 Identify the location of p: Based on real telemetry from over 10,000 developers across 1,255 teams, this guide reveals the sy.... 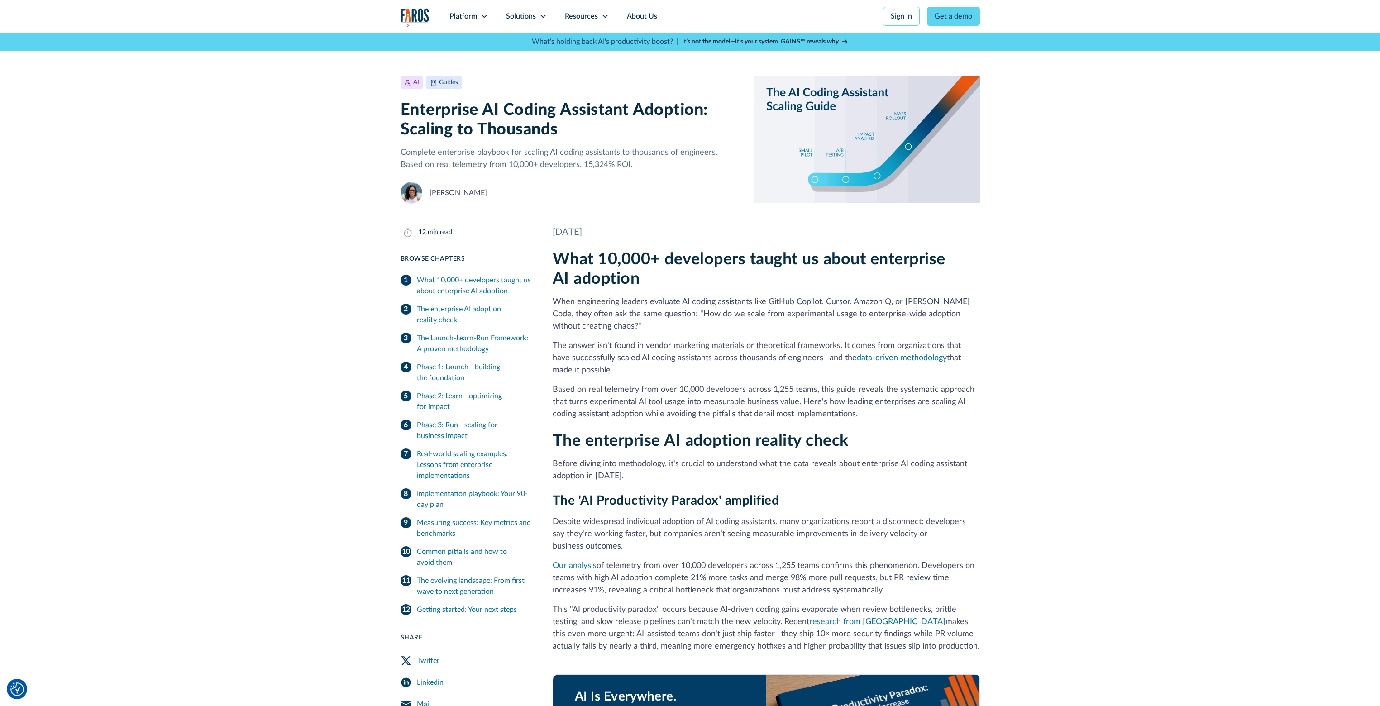
(766, 402).